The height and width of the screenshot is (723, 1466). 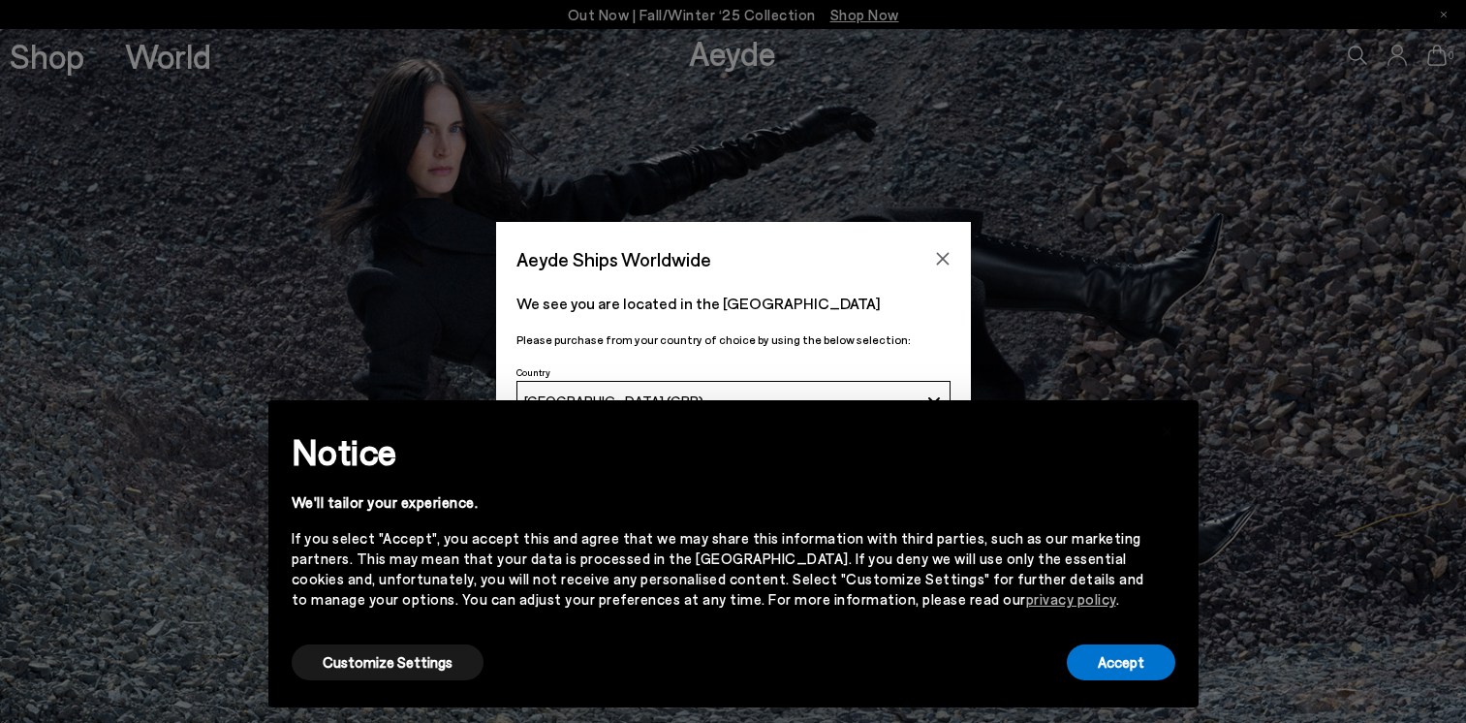 What do you see at coordinates (388, 662) in the screenshot?
I see `button: Customize Settings` at bounding box center [388, 662].